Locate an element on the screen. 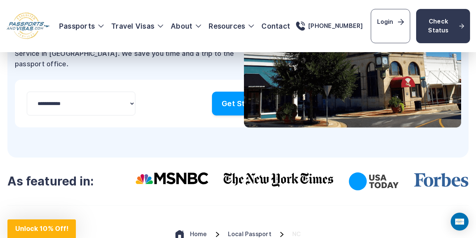 This screenshot has height=238, width=476. a: Login is located at coordinates (391, 26).